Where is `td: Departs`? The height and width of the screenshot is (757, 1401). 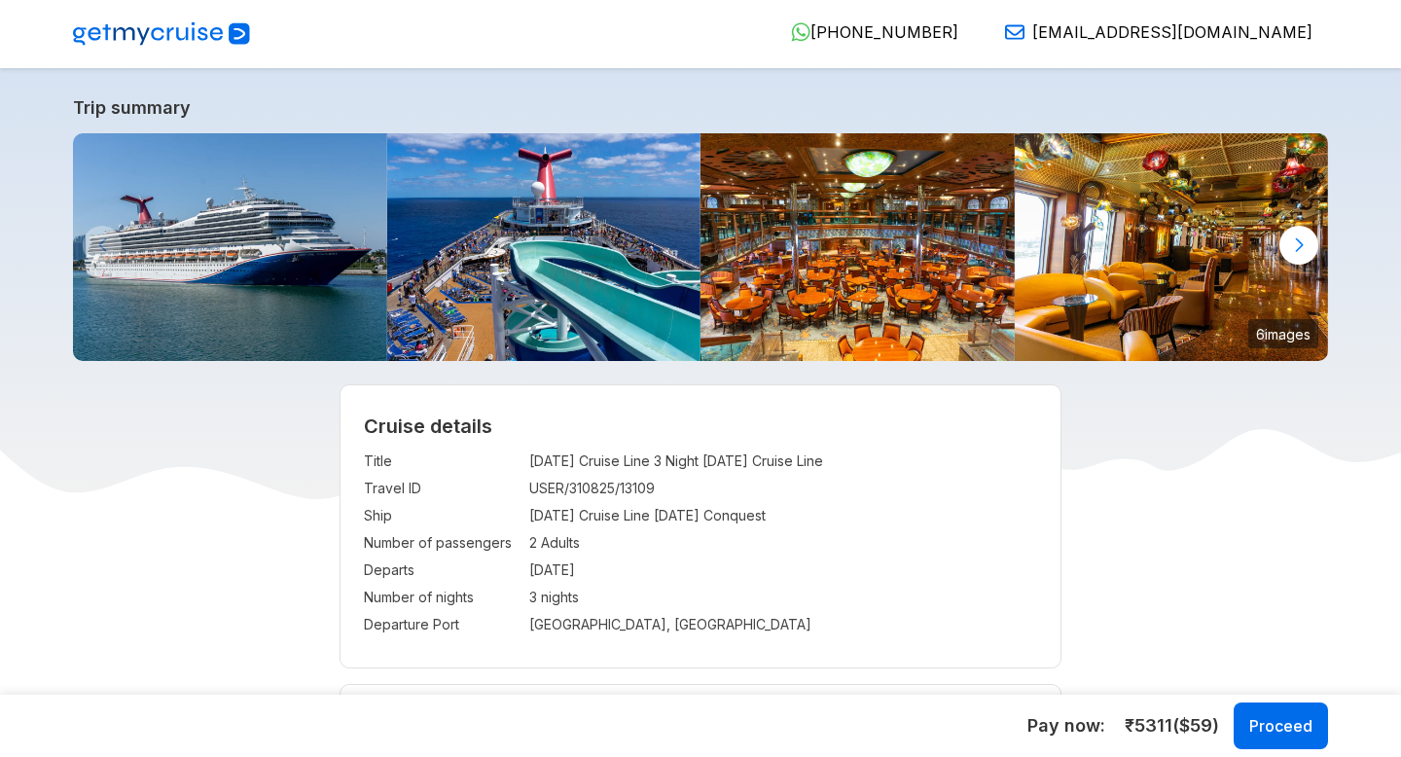
td: Departs is located at coordinates (442, 570).